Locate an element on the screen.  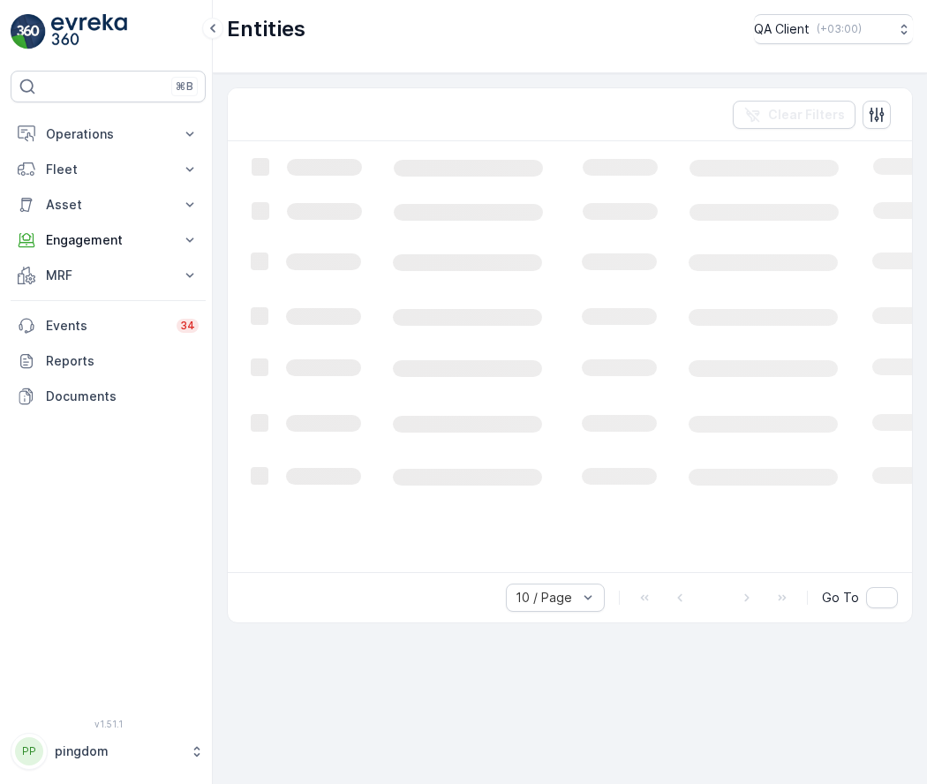
p: Engagement is located at coordinates (108, 240).